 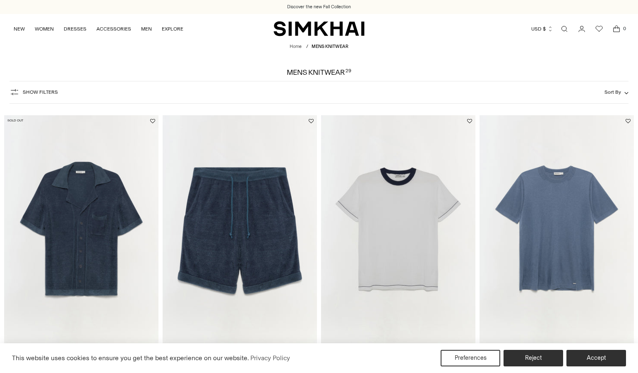 What do you see at coordinates (270, 359) in the screenshot?
I see `a: Privacy Policy (opens in a new tab)` at bounding box center [270, 359].